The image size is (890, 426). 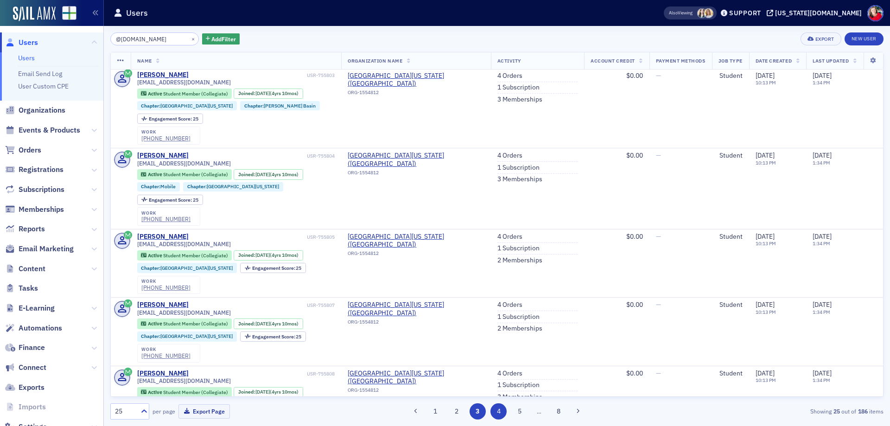 What do you see at coordinates (268, 323) in the screenshot?
I see `div: Joined: 2020-10-01 00:00:00` at bounding box center [268, 323].